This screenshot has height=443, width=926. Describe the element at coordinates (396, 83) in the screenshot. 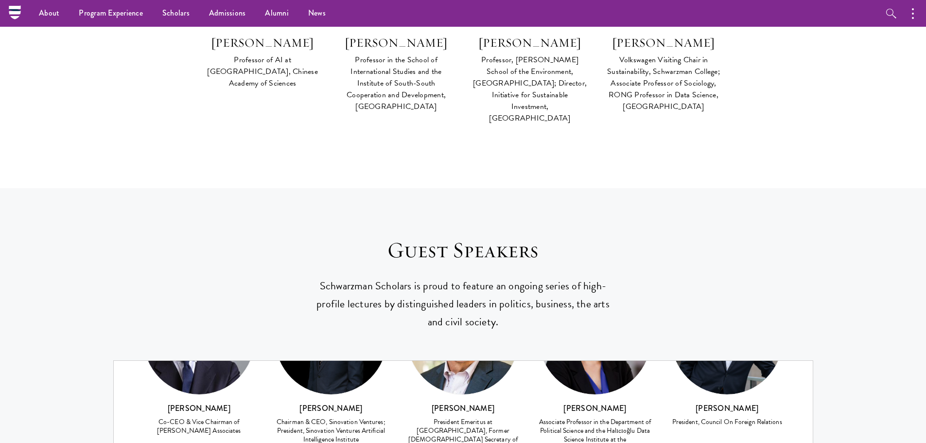

I see `div: Professor in the School of International Studies and the Institute of South-South Cooperation and...` at that location.